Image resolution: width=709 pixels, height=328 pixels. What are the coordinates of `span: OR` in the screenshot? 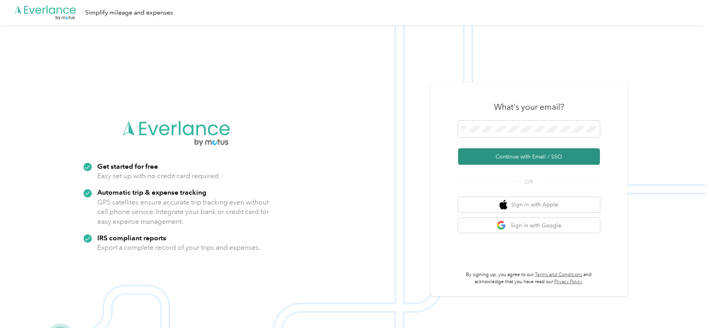 It's located at (529, 182).